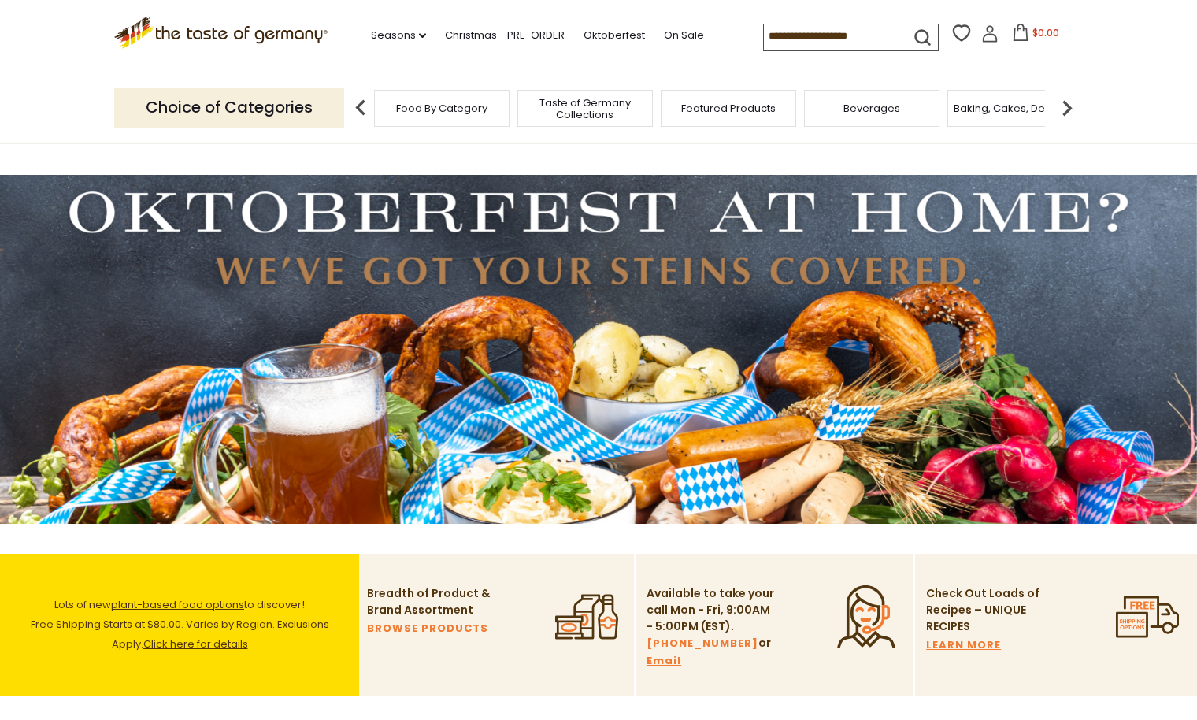 This screenshot has height=720, width=1197. Describe the element at coordinates (1046, 32) in the screenshot. I see `span: $0.00` at that location.